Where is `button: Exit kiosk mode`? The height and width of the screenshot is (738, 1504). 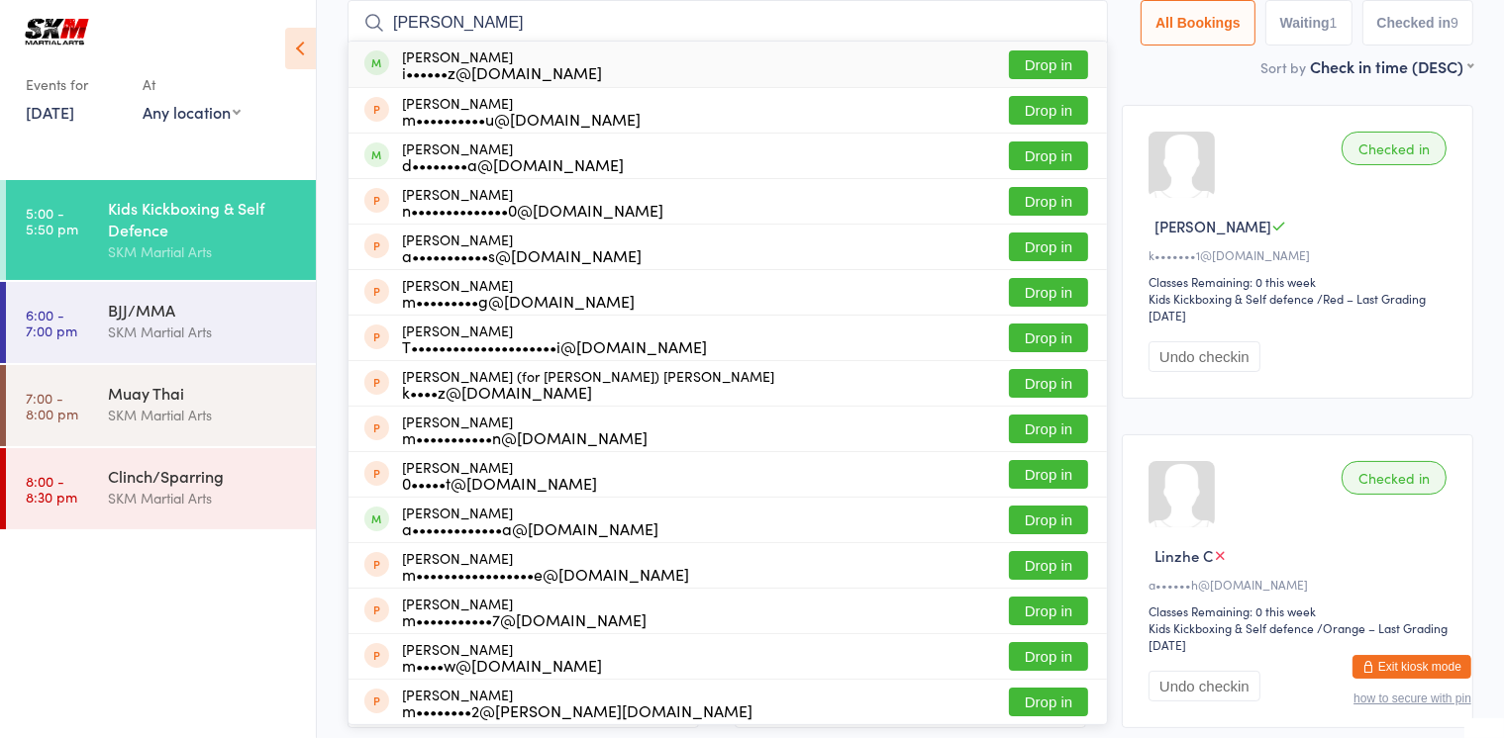 button: Exit kiosk mode is located at coordinates (1412, 667).